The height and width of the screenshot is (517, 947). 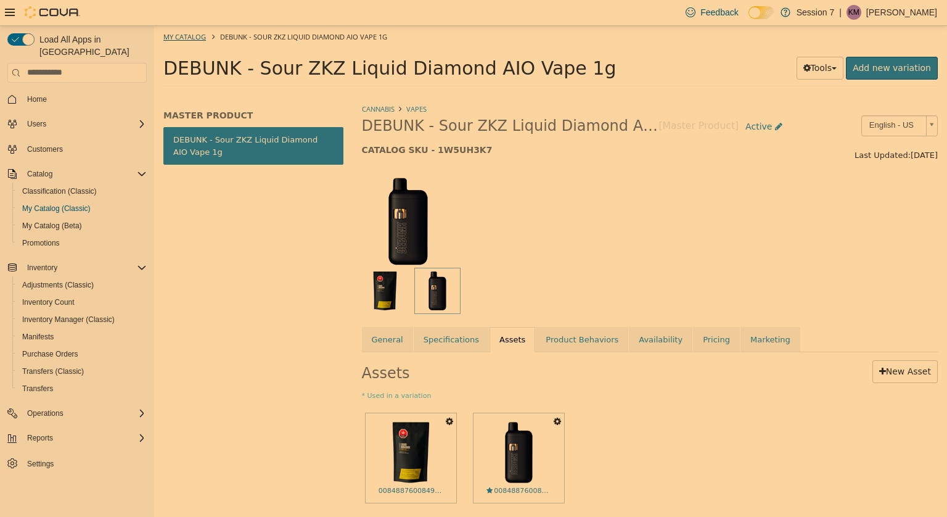 What do you see at coordinates (56, 208) in the screenshot?
I see `a: My Catalog (Classic)` at bounding box center [56, 208].